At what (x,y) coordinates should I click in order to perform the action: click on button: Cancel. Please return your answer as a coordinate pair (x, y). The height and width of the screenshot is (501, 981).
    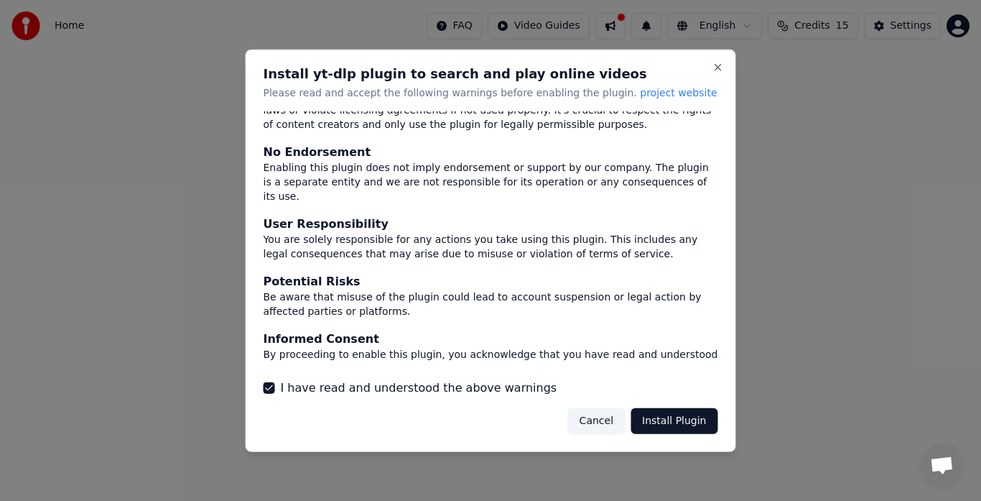
    Looking at the image, I should click on (596, 421).